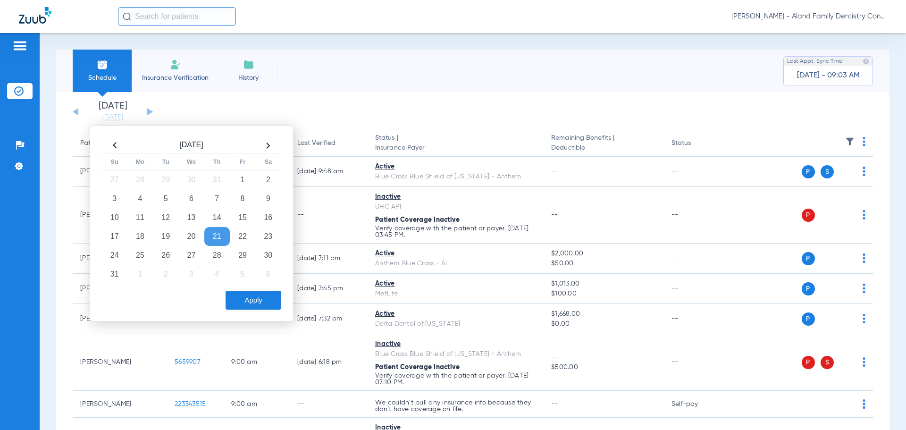 This screenshot has width=906, height=430. I want to click on div: Anthem Blue Cross - AI, so click(455, 263).